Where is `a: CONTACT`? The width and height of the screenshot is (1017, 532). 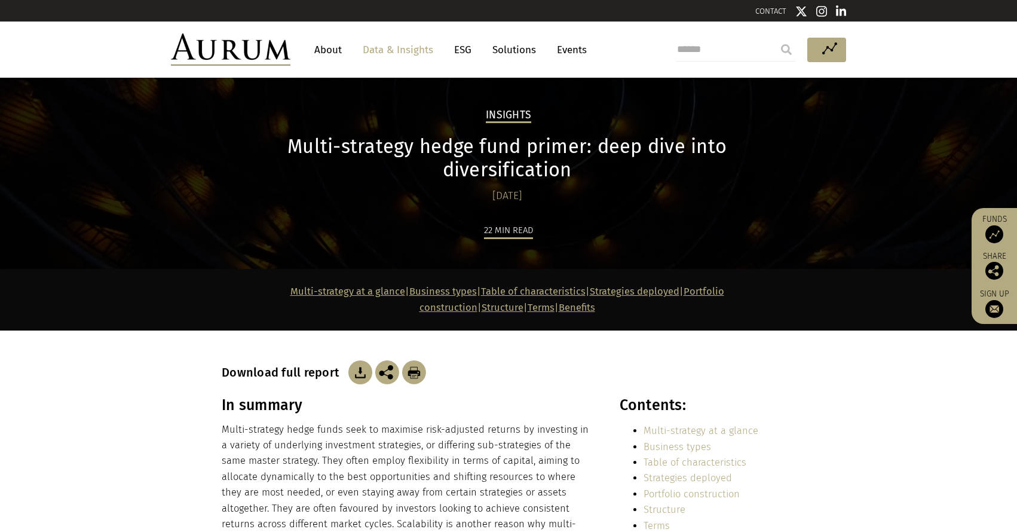
a: CONTACT is located at coordinates (771, 11).